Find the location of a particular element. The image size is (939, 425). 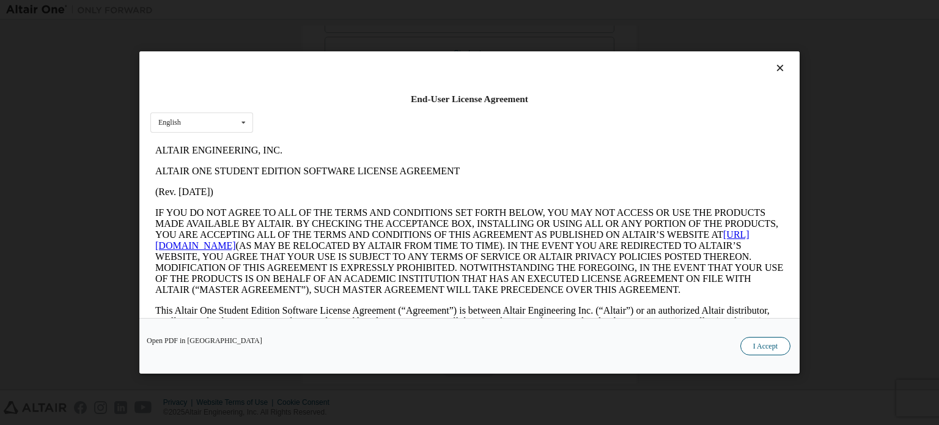

div: End-User License Agreement is located at coordinates (469, 99).